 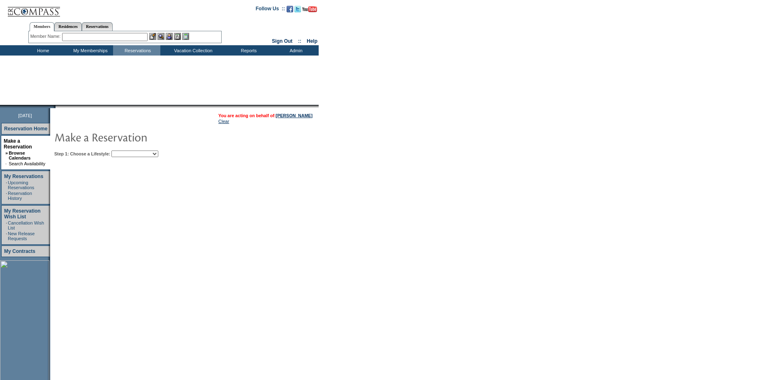 I want to click on img: Impersonate, so click(x=169, y=36).